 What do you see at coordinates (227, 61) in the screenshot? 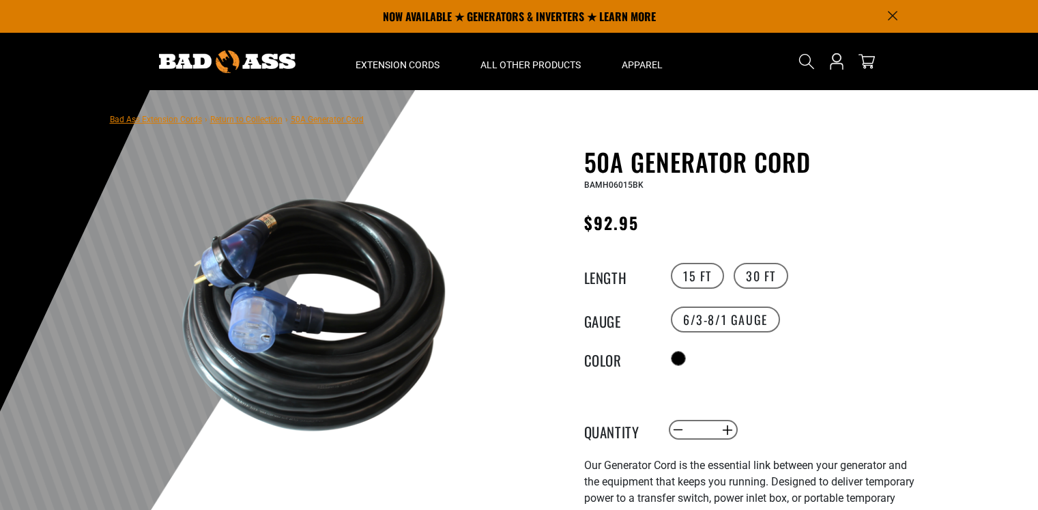
I see `img: Bad Ass Extension Cords` at bounding box center [227, 61].